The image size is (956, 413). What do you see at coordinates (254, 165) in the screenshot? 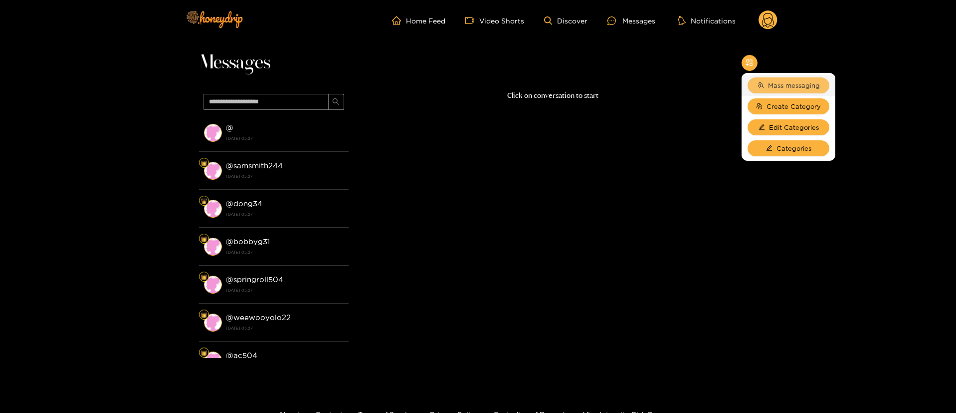
I see `strong: @ samsmith244` at bounding box center [254, 165].